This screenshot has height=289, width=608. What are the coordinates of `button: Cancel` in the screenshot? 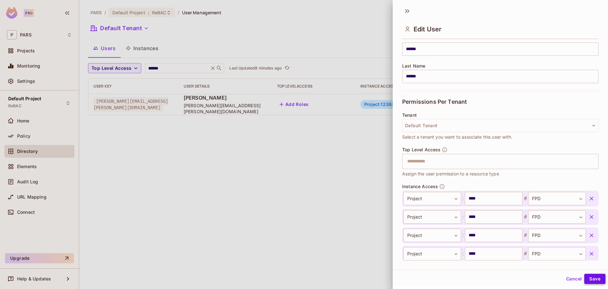 It's located at (574, 278).